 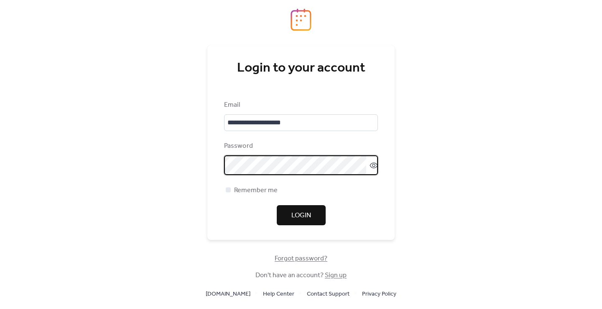 What do you see at coordinates (278, 293) in the screenshot?
I see `a: Help Center` at bounding box center [278, 293].